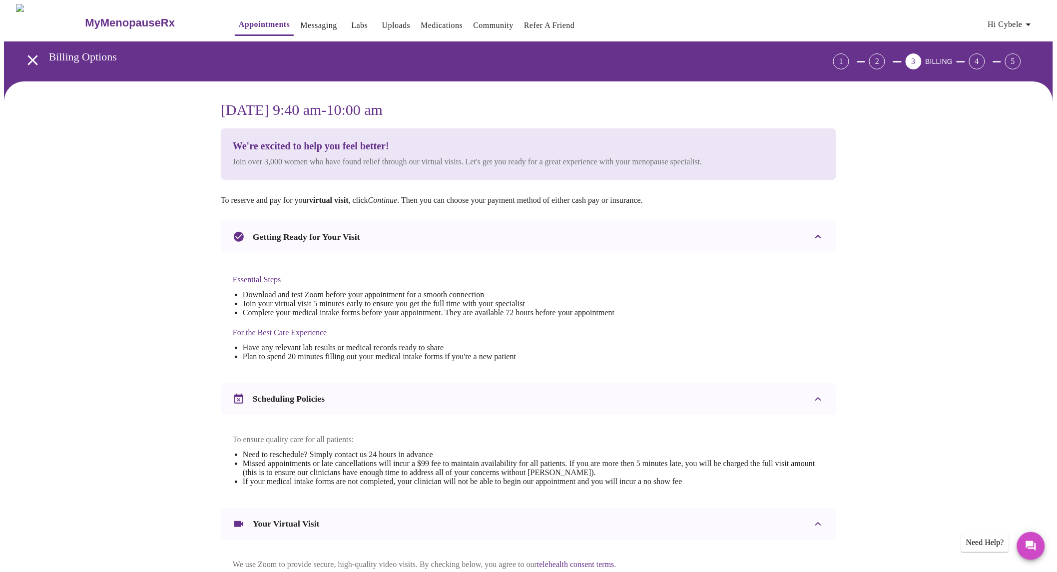  Describe the element at coordinates (468, 162) in the screenshot. I see `p: Join over 3,000 women who have found relief through our virtual visits. Let's get you ready for a...` at that location.